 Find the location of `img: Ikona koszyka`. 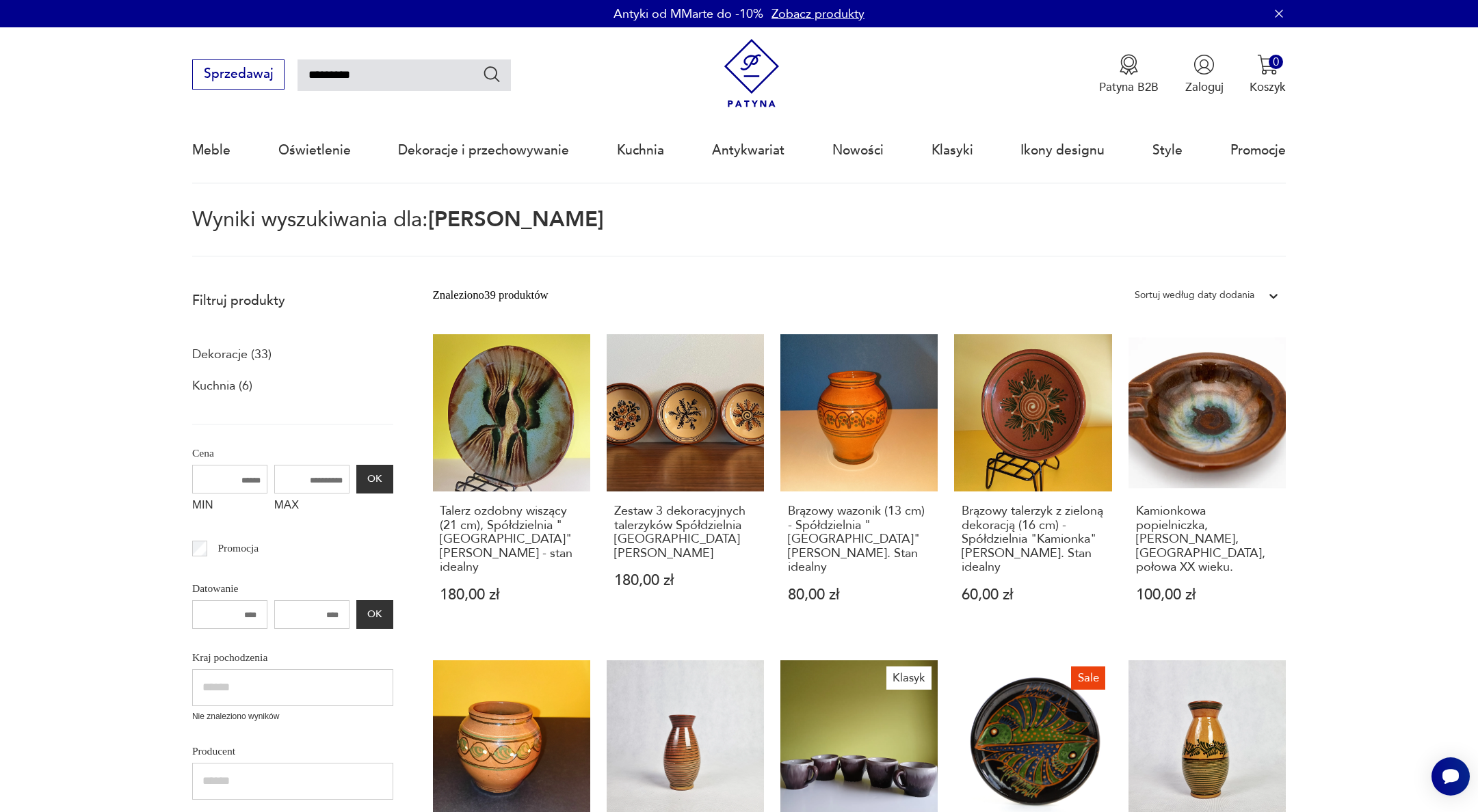

img: Ikona koszyka is located at coordinates (1267, 65).